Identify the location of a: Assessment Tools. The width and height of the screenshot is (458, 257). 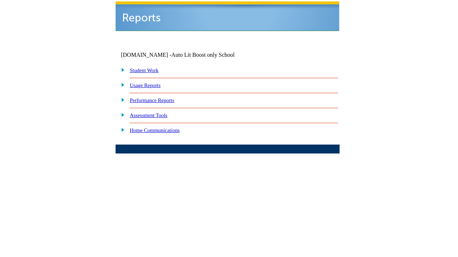
(148, 115).